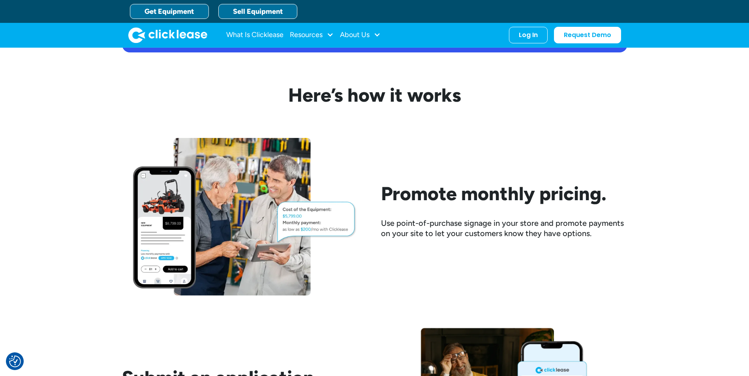  Describe the element at coordinates (169, 11) in the screenshot. I see `a: Get Equipment` at that location.